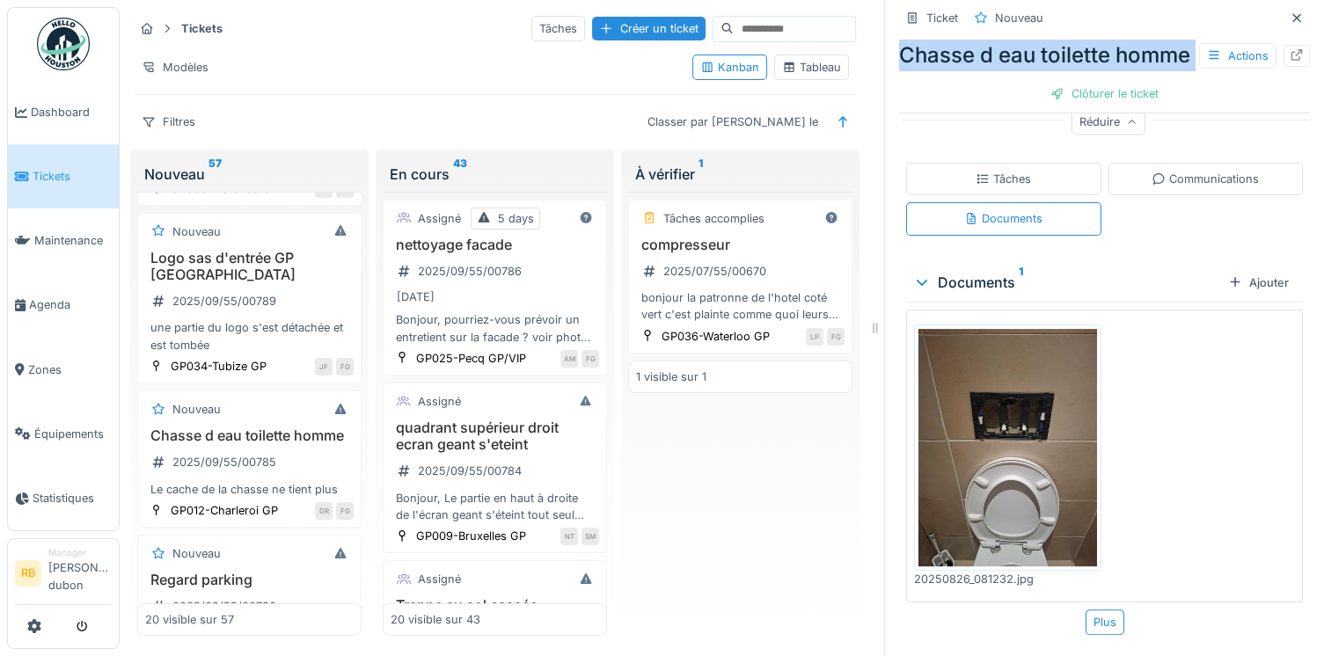 This screenshot has height=656, width=1331. Describe the element at coordinates (435, 619) in the screenshot. I see `div: 20 visible sur 43` at that location.